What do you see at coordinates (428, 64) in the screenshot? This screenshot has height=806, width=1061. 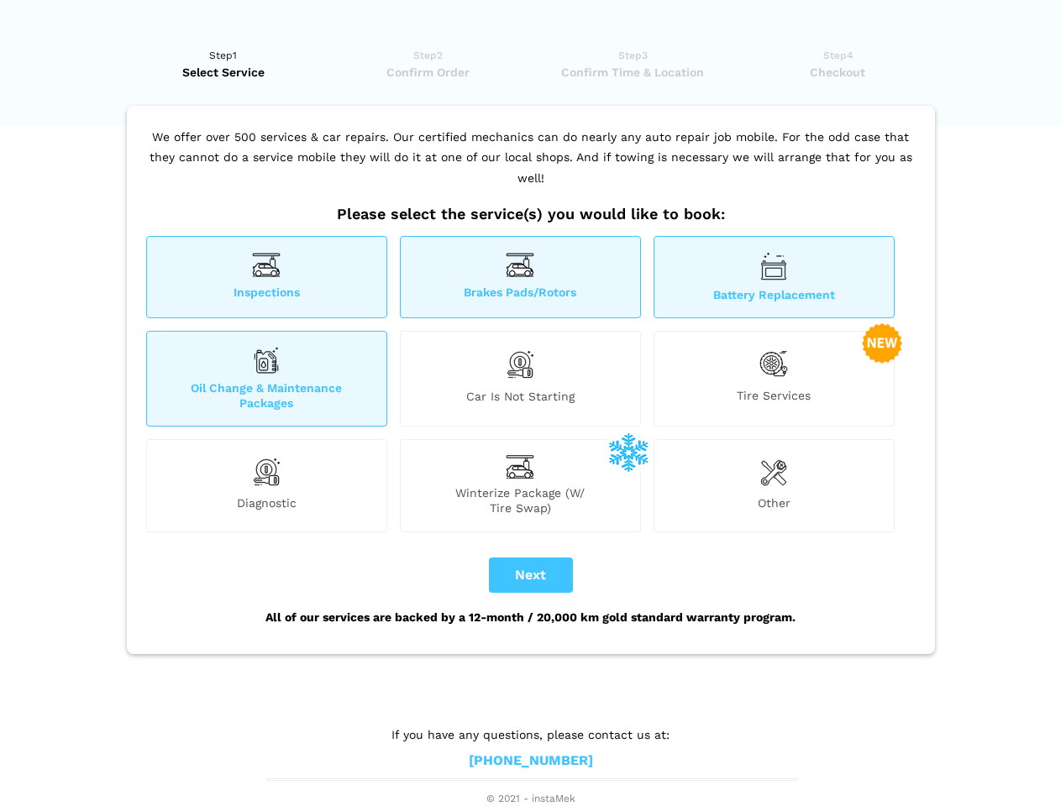 I see `a: Step2` at bounding box center [428, 64].